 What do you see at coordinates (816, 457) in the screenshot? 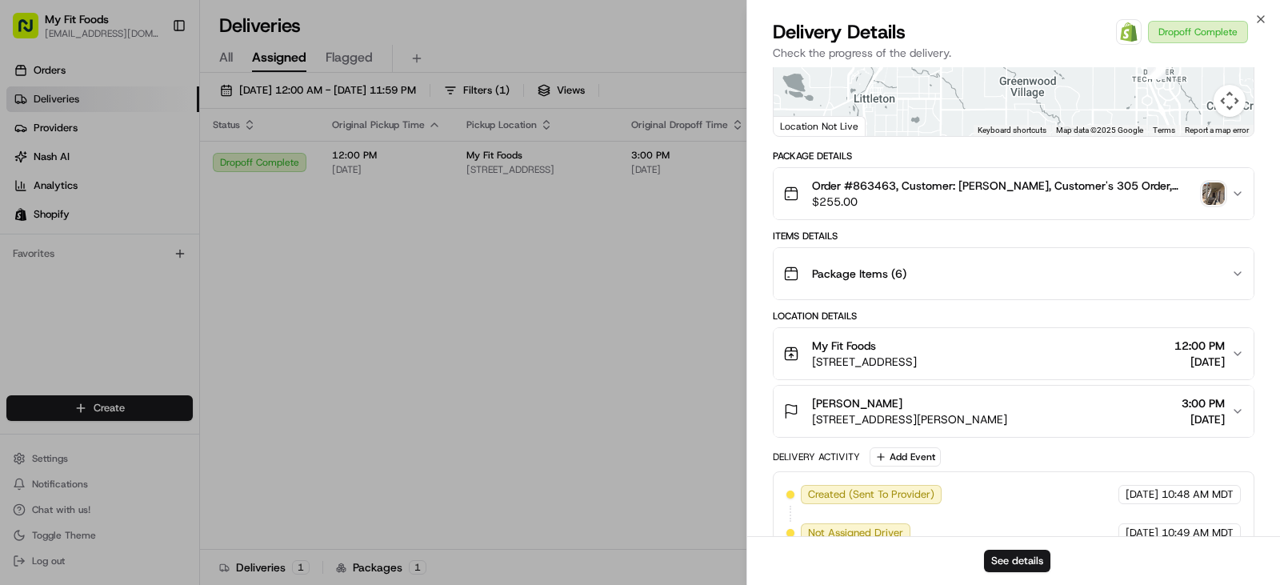
I see `div: Delivery Activity` at bounding box center [816, 457].